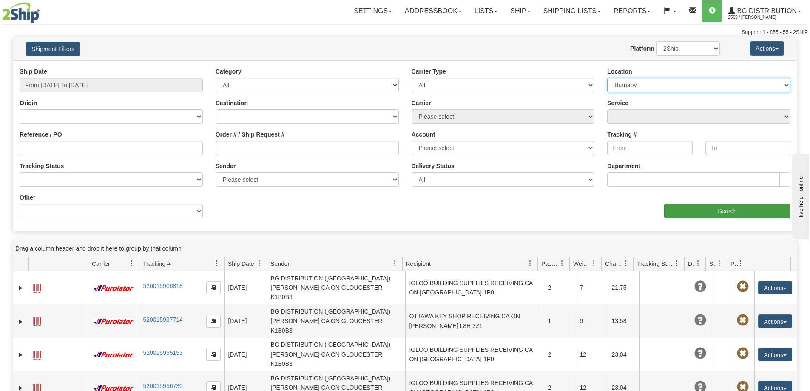  I want to click on label: Reference / PO, so click(41, 134).